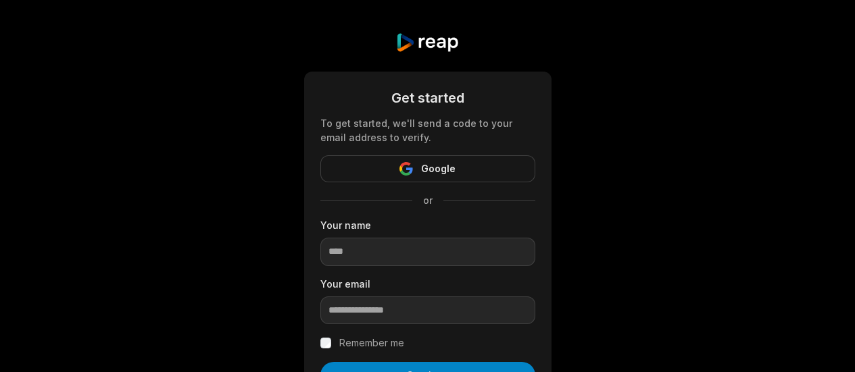 The width and height of the screenshot is (855, 372). What do you see at coordinates (372, 343) in the screenshot?
I see `label: Remember me` at bounding box center [372, 343].